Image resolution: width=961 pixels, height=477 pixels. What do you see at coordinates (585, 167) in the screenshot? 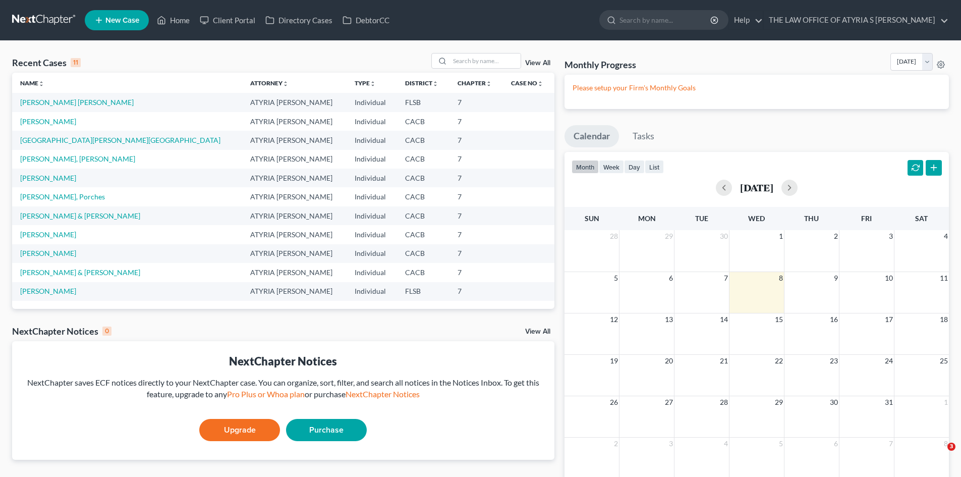
I see `button: month` at bounding box center [585, 167].